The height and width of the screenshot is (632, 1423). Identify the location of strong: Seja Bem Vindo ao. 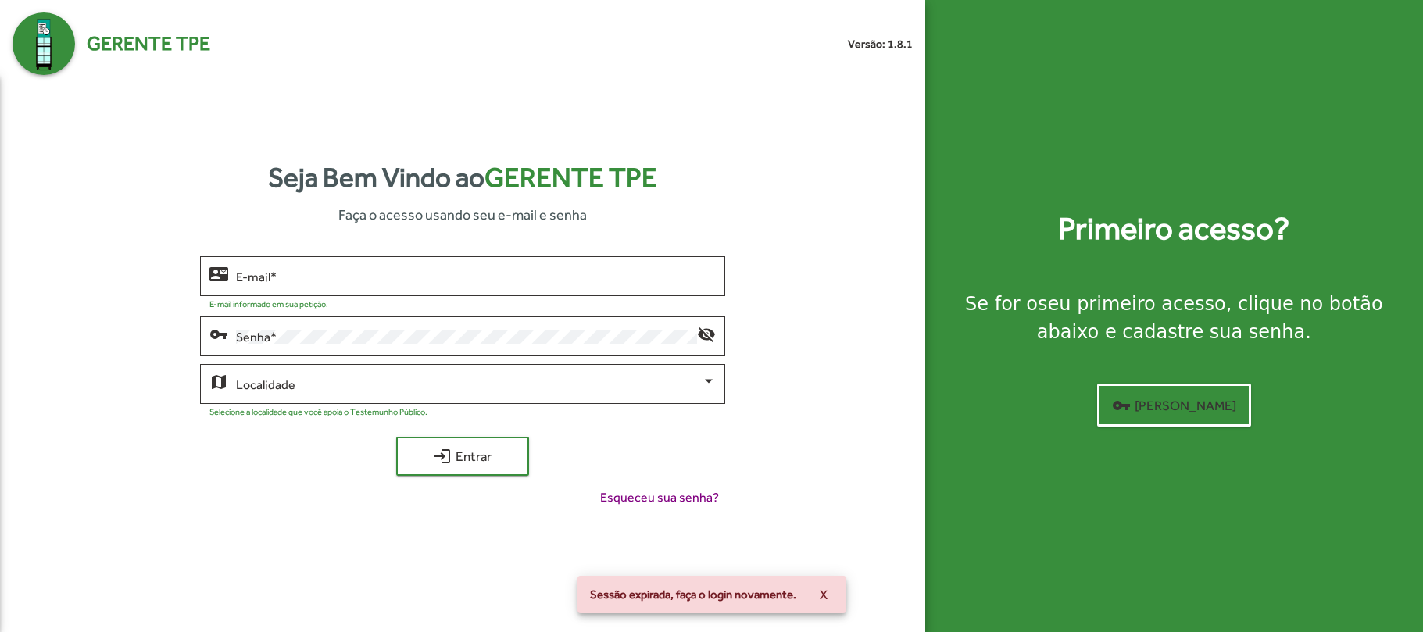
(463, 177).